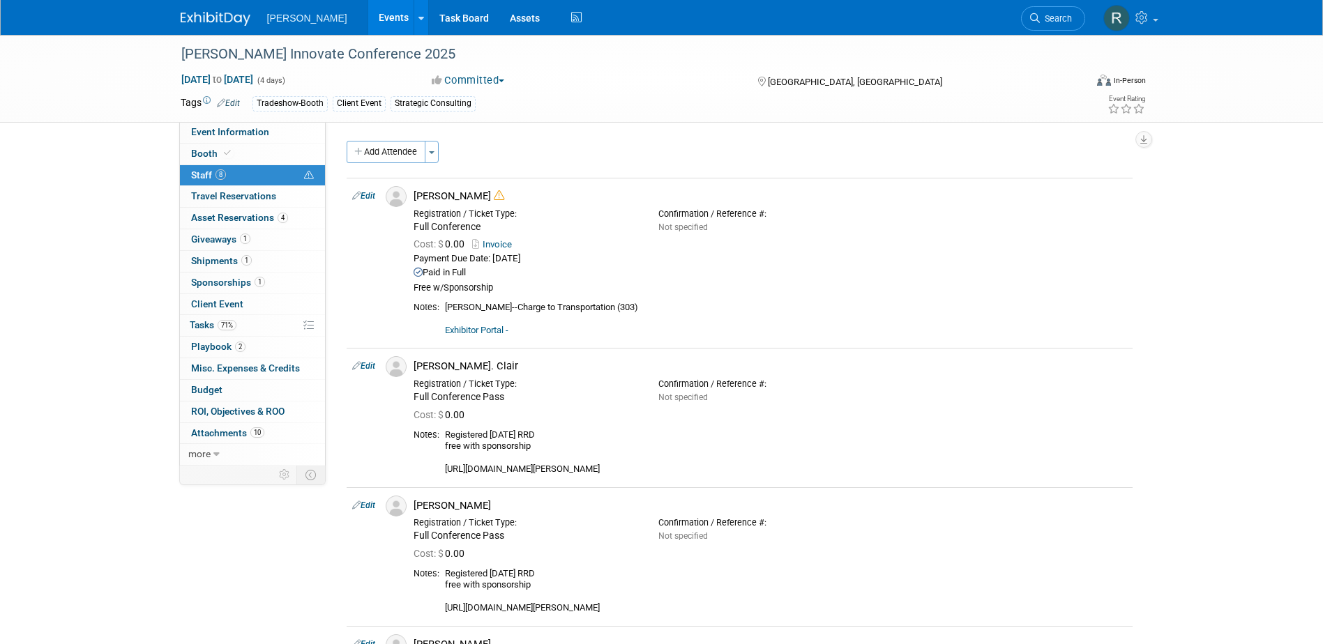  Describe the element at coordinates (208, 175) in the screenshot. I see `span: Staff` at that location.